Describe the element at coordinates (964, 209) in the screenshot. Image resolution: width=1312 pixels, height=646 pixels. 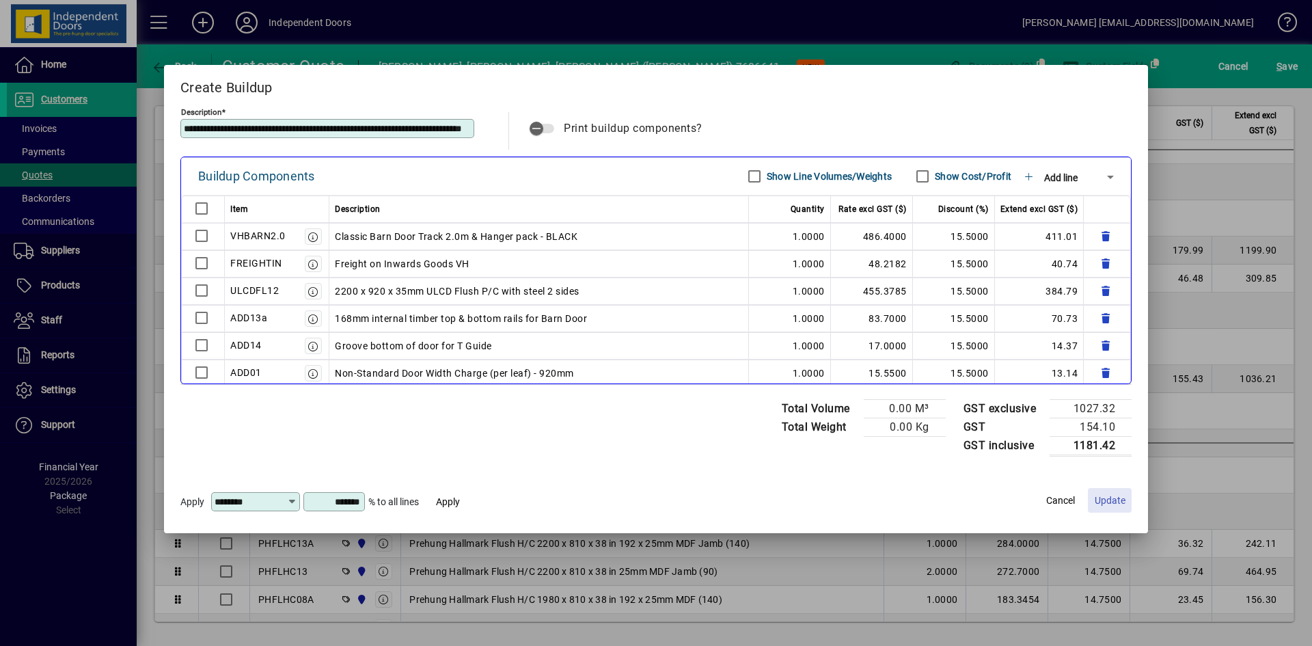
I see `span: Discount (%)` at that location.